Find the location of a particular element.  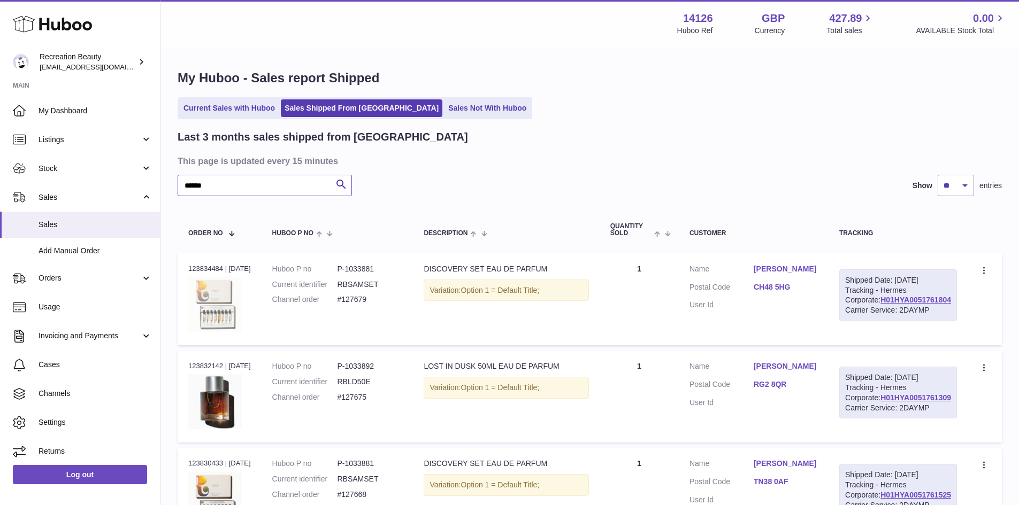

span: Returns is located at coordinates (95, 451).